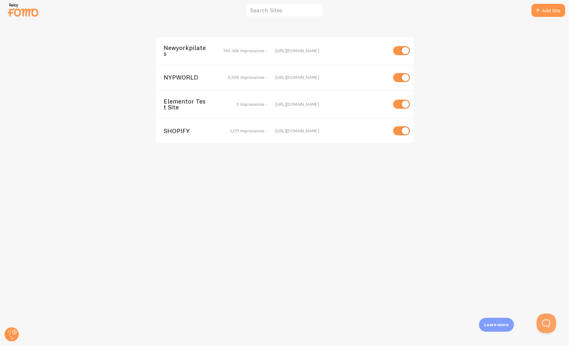 This screenshot has height=346, width=569. What do you see at coordinates (190, 131) in the screenshot?
I see `span: SHOPIFY` at bounding box center [190, 131].